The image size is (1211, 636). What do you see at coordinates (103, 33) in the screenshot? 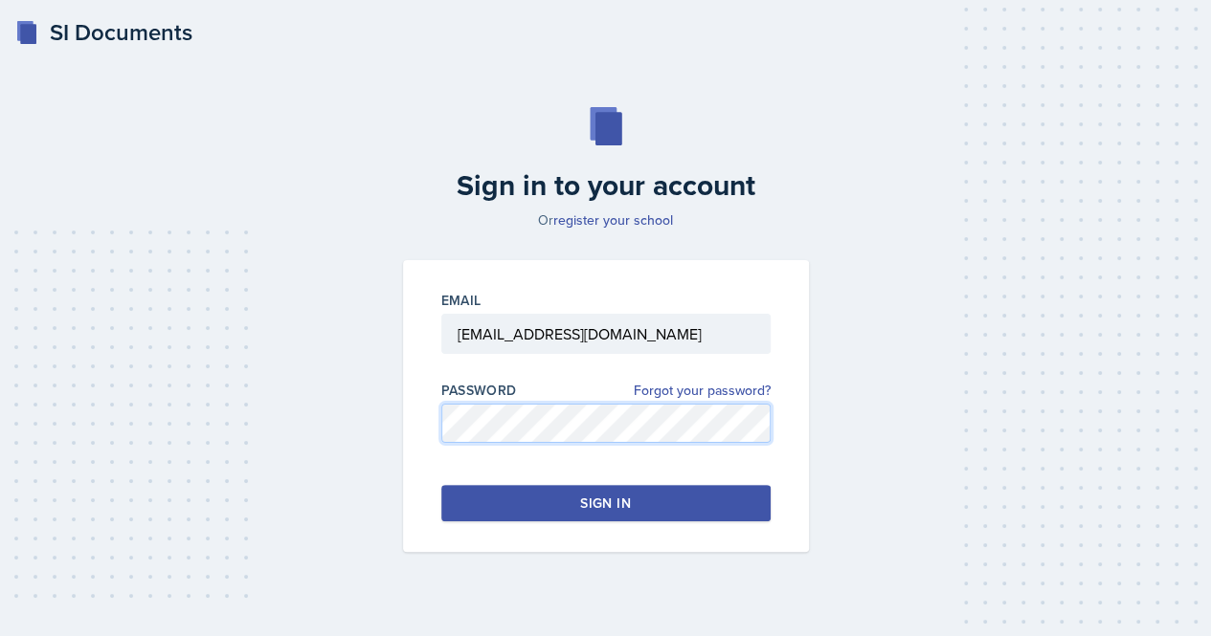
I see `div: SI Documents` at bounding box center [103, 33].